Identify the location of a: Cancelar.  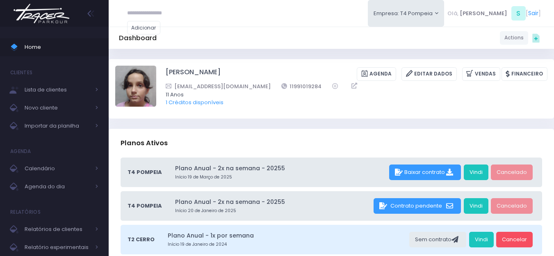
(514, 239).